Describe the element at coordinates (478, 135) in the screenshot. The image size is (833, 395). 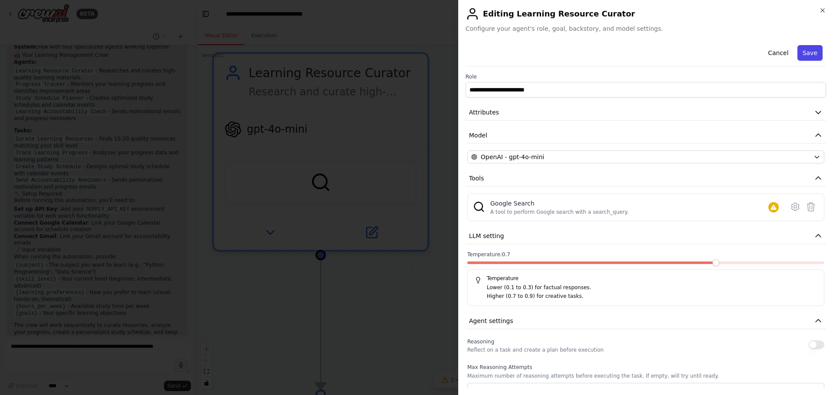
I see `span: Model` at that location.